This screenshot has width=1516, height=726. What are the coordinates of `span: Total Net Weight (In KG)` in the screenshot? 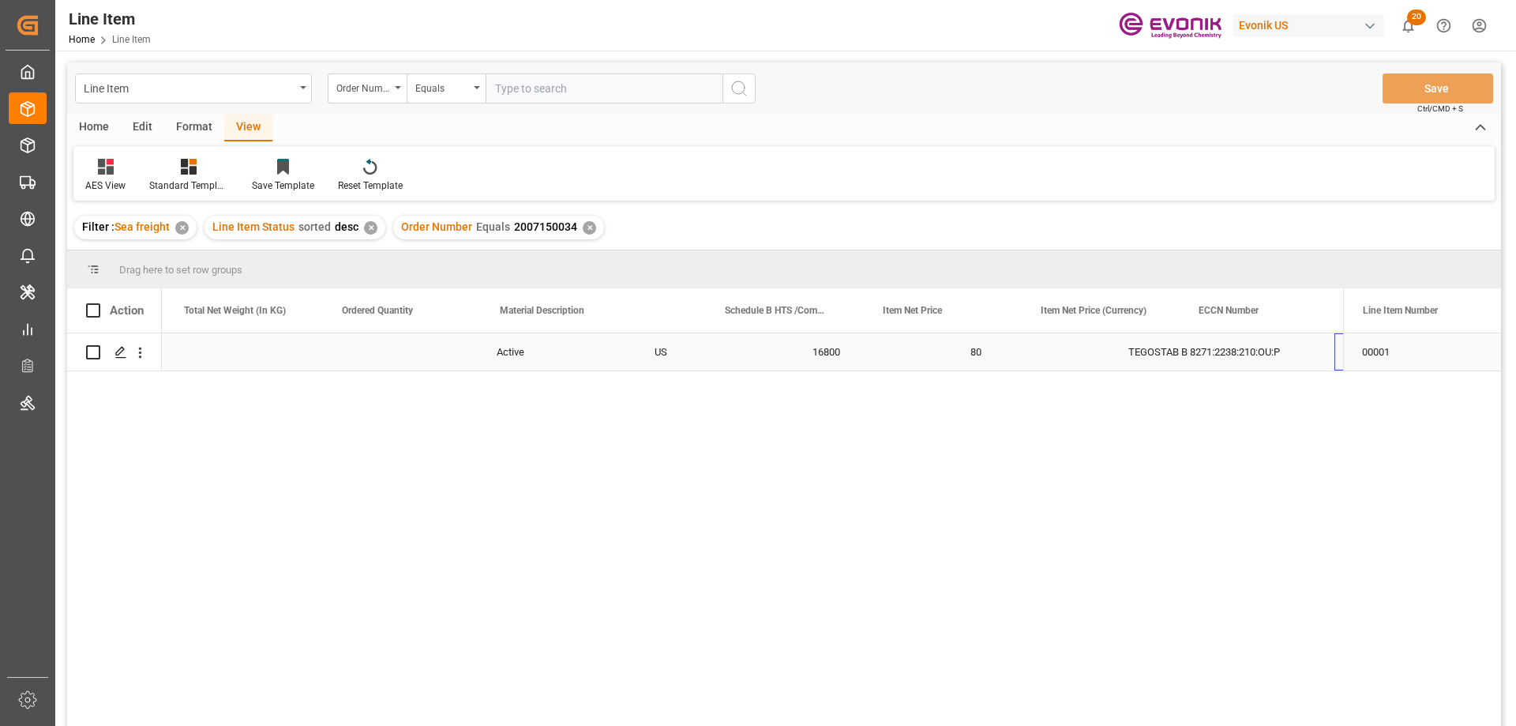 It's located at (235, 310).